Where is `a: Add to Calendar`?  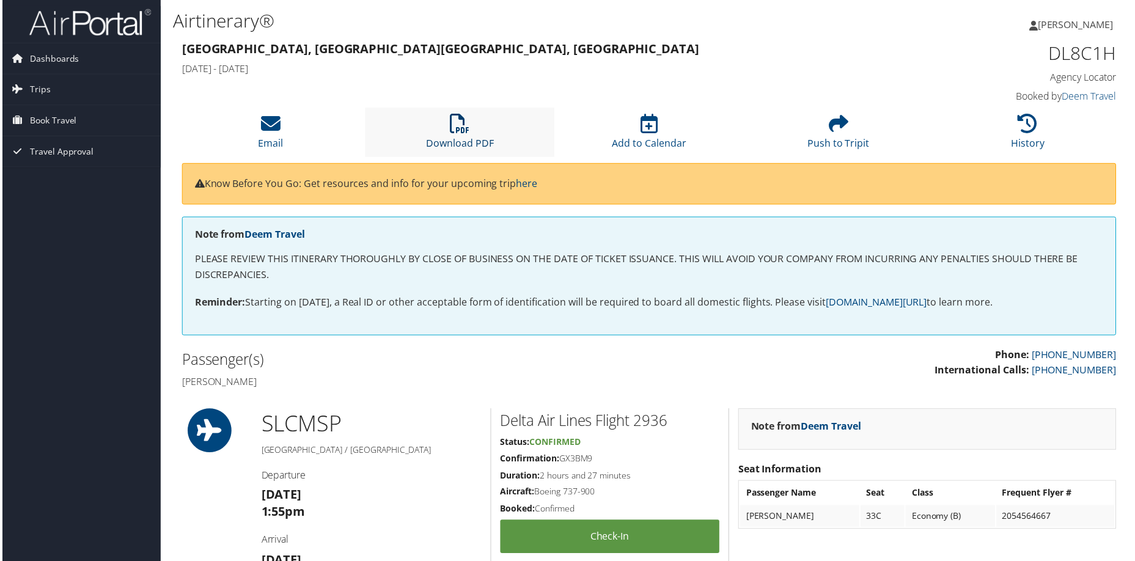
a: Add to Calendar is located at coordinates (650, 136).